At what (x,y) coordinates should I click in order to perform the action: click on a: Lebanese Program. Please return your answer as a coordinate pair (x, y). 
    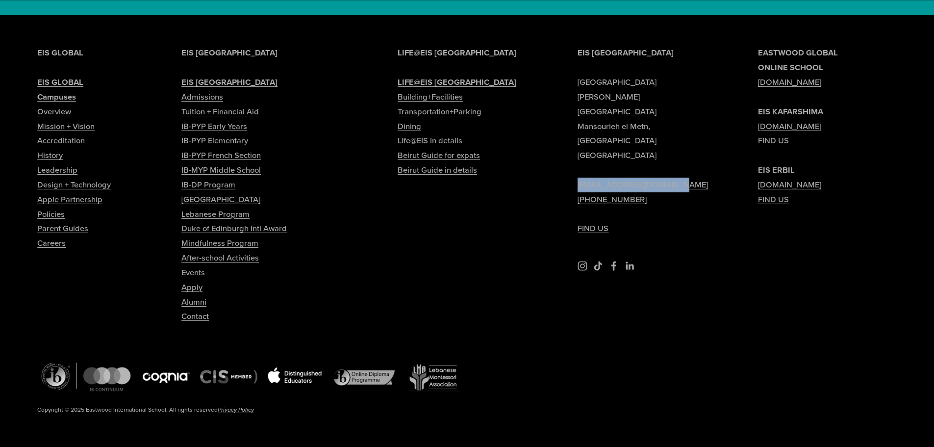
    Looking at the image, I should click on (215, 214).